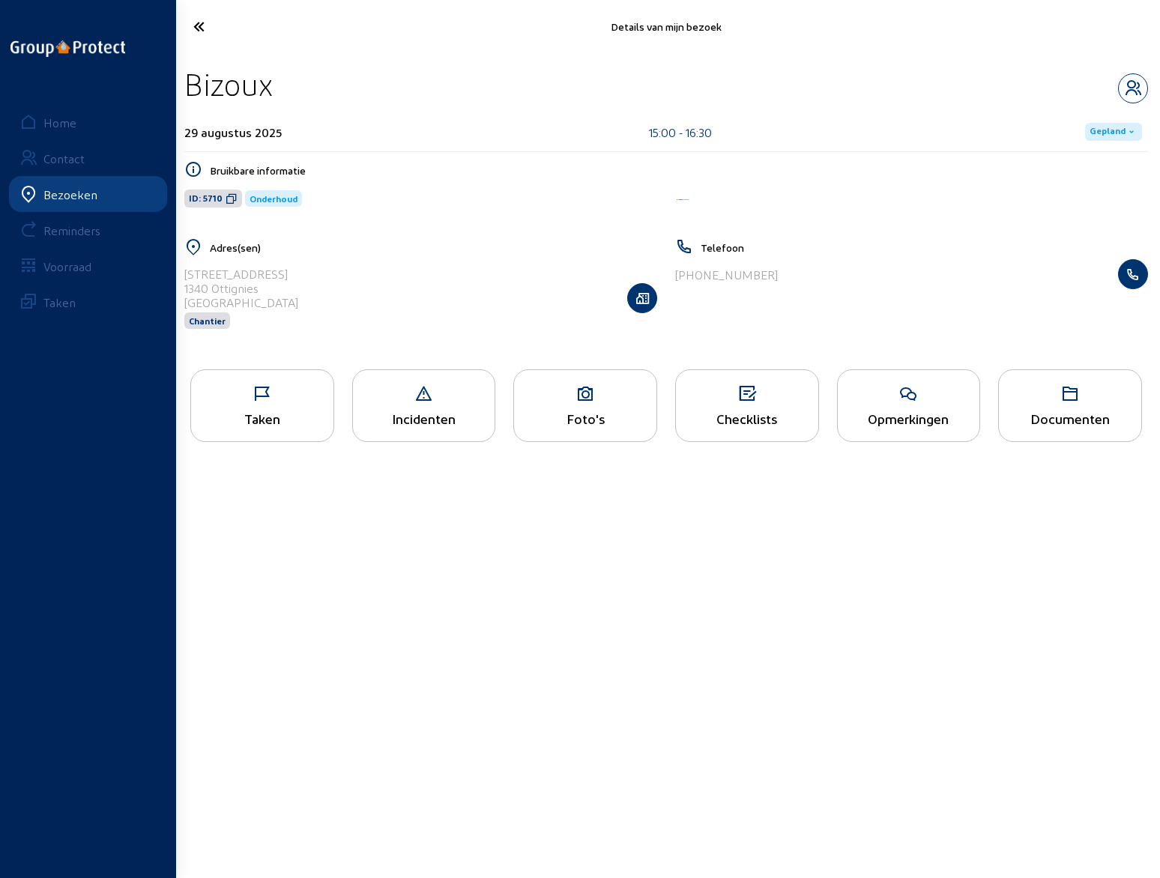 Image resolution: width=1160 pixels, height=878 pixels. Describe the element at coordinates (207, 321) in the screenshot. I see `span: Chantier` at that location.